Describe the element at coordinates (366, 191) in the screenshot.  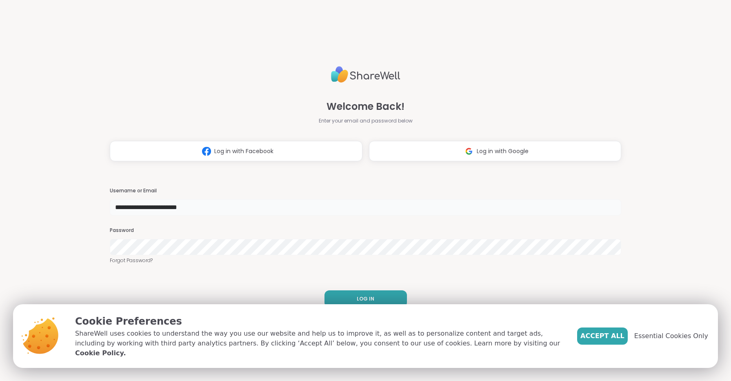
I see `h3: Username or Email` at that location.